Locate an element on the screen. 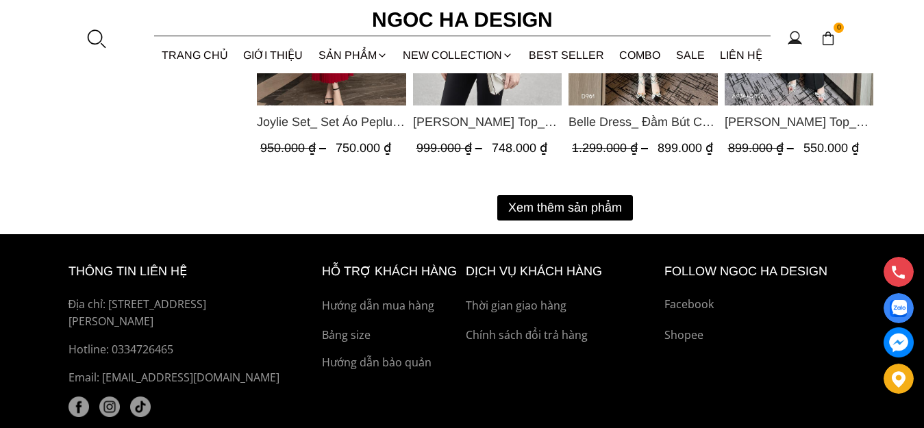 The height and width of the screenshot is (428, 924). h6: Ngoc Ha Design is located at coordinates (463, 20).